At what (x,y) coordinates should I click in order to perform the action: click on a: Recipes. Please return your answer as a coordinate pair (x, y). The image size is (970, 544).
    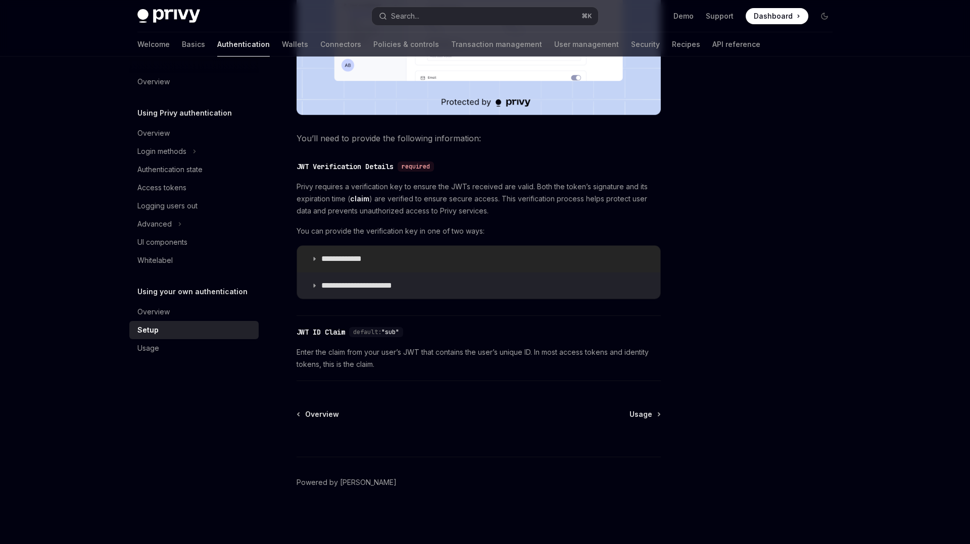
    Looking at the image, I should click on (686, 44).